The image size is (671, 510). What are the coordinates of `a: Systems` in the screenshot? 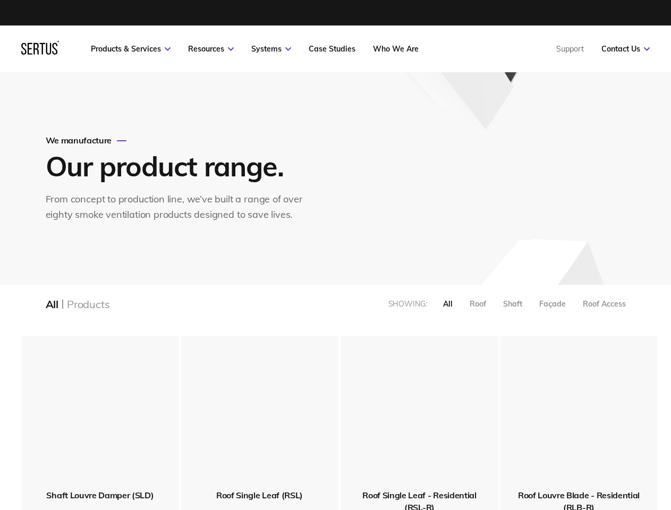 It's located at (271, 49).